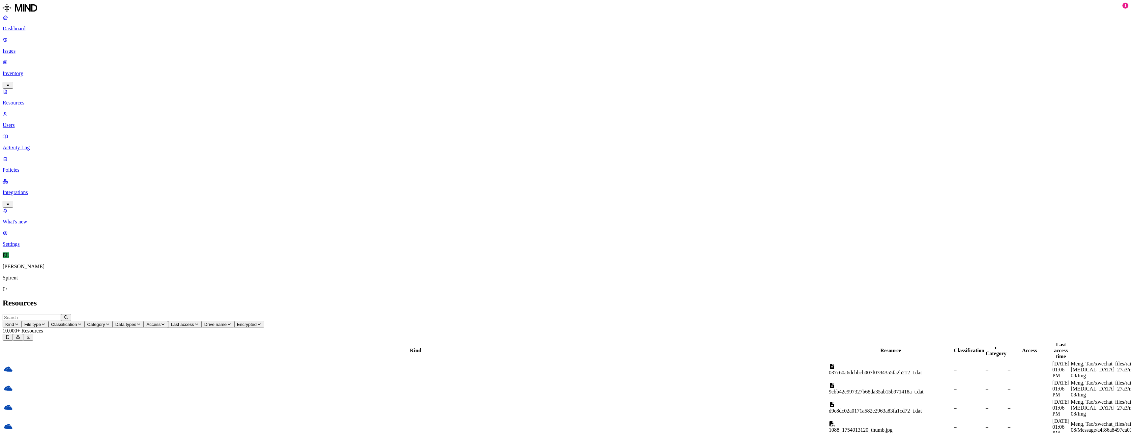  What do you see at coordinates (566, 239) in the screenshot?
I see `a: Settings` at bounding box center [566, 239].